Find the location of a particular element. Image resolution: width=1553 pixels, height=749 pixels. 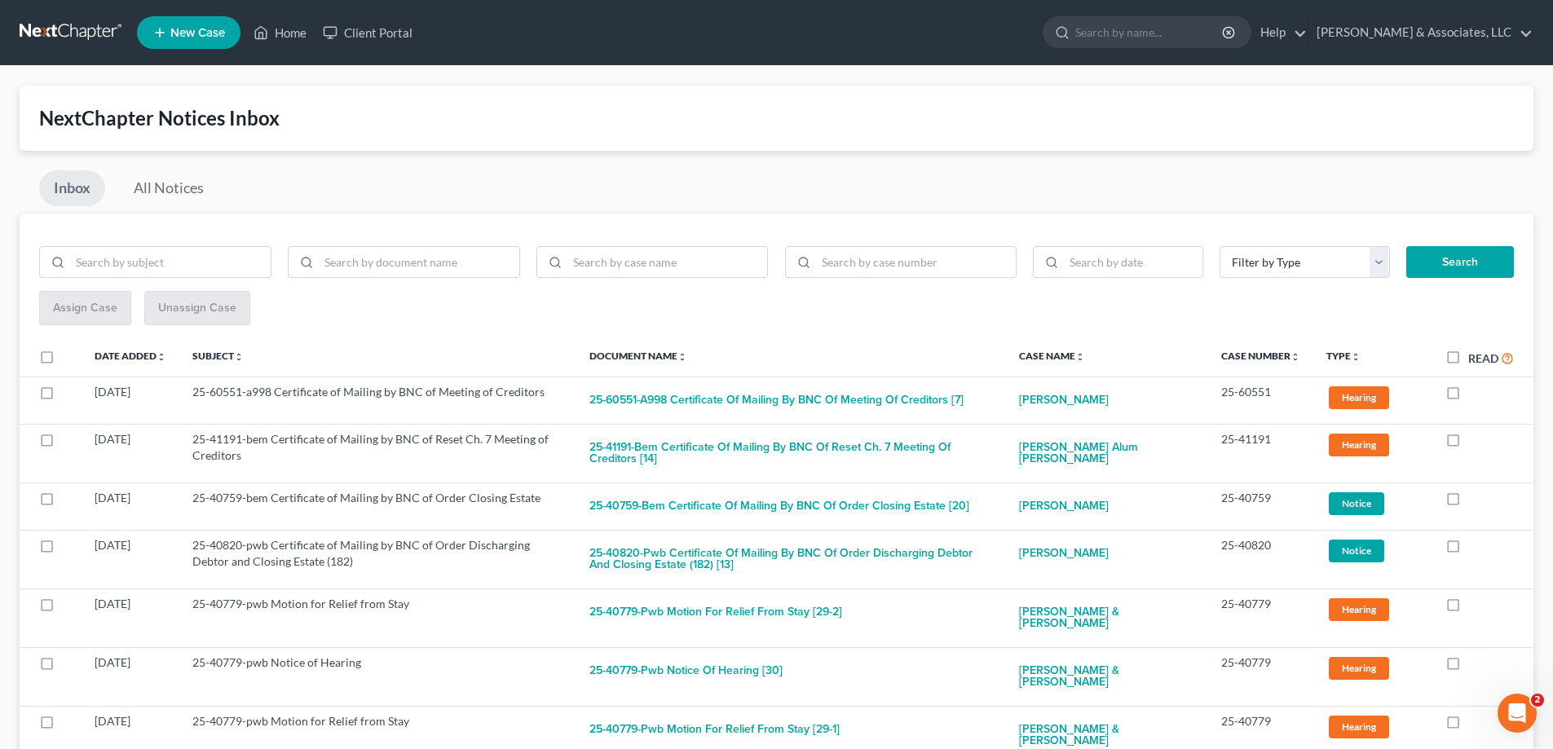

a: Typeunfold_more is located at coordinates (1344, 355).